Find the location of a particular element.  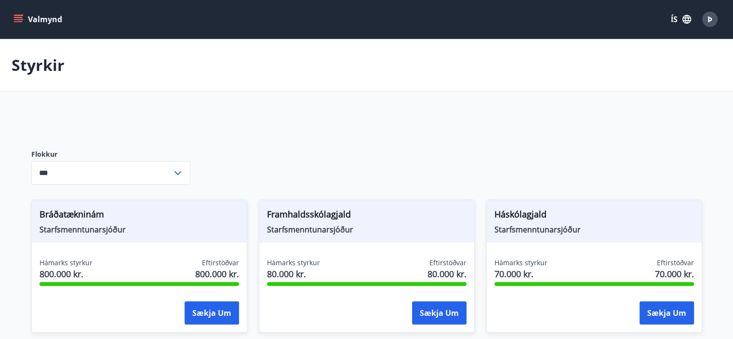

button: Þ is located at coordinates (710, 19).